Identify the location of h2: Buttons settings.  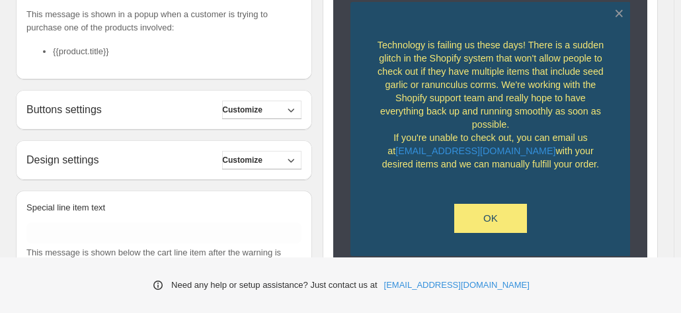
(64, 109).